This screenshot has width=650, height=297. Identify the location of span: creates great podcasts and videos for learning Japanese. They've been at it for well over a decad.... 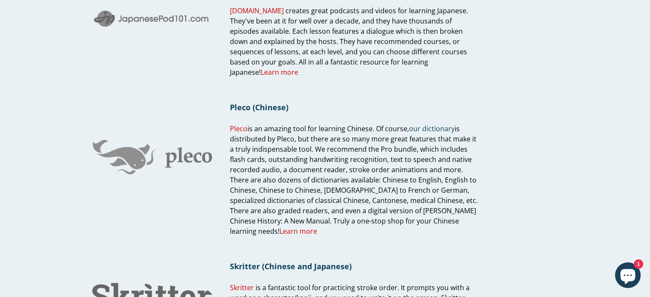
(349, 41).